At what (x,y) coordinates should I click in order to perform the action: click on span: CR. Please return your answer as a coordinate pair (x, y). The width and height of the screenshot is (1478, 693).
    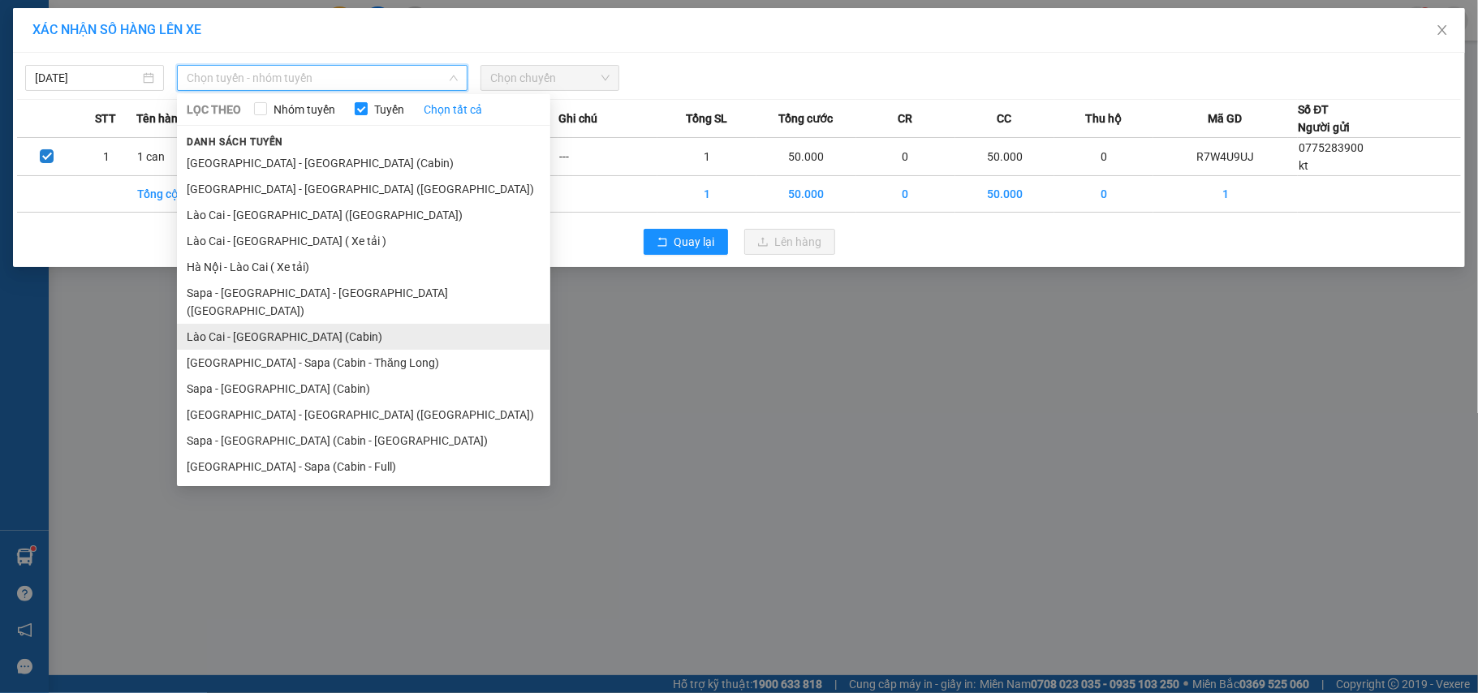
    Looking at the image, I should click on (905, 119).